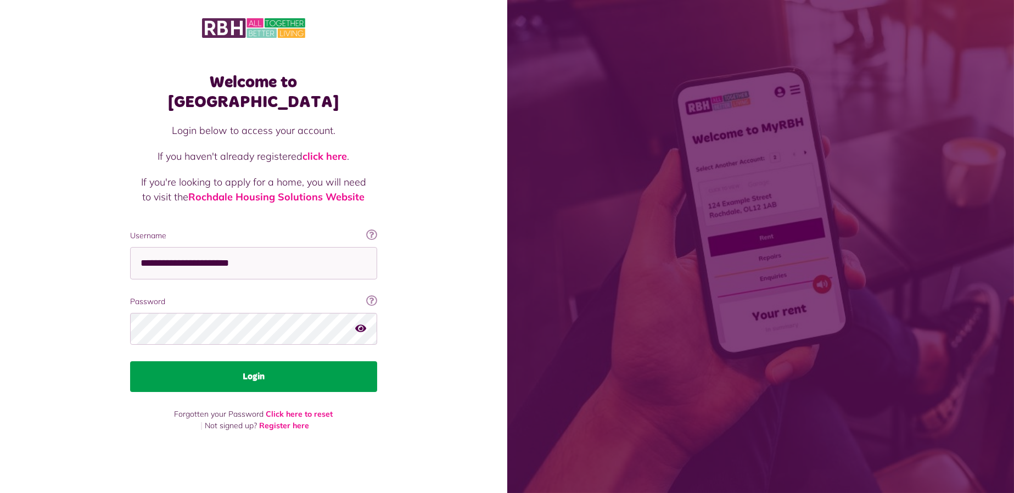  Describe the element at coordinates (254, 301) in the screenshot. I see `label: Password` at that location.